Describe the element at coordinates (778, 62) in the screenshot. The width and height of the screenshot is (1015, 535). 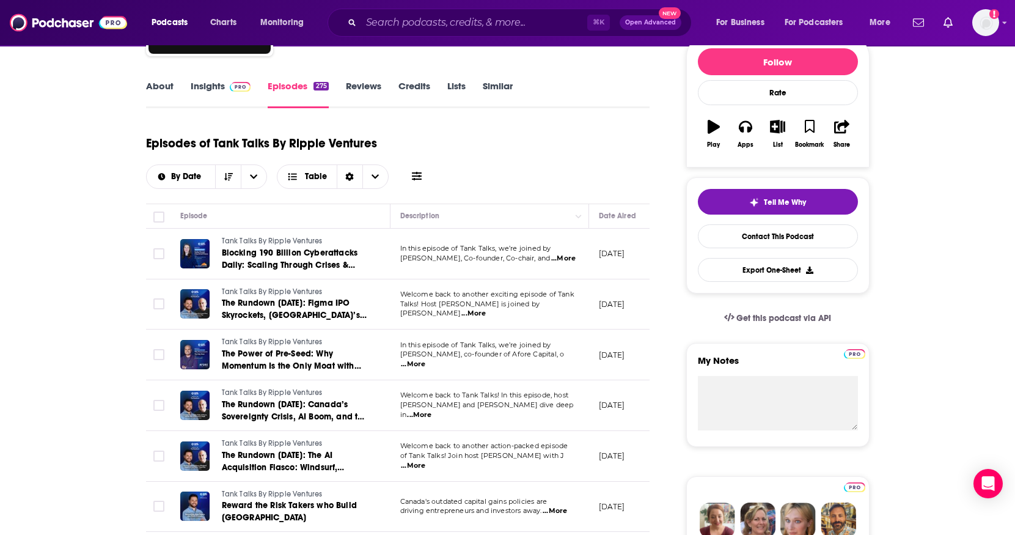
I see `button: Follow` at that location.